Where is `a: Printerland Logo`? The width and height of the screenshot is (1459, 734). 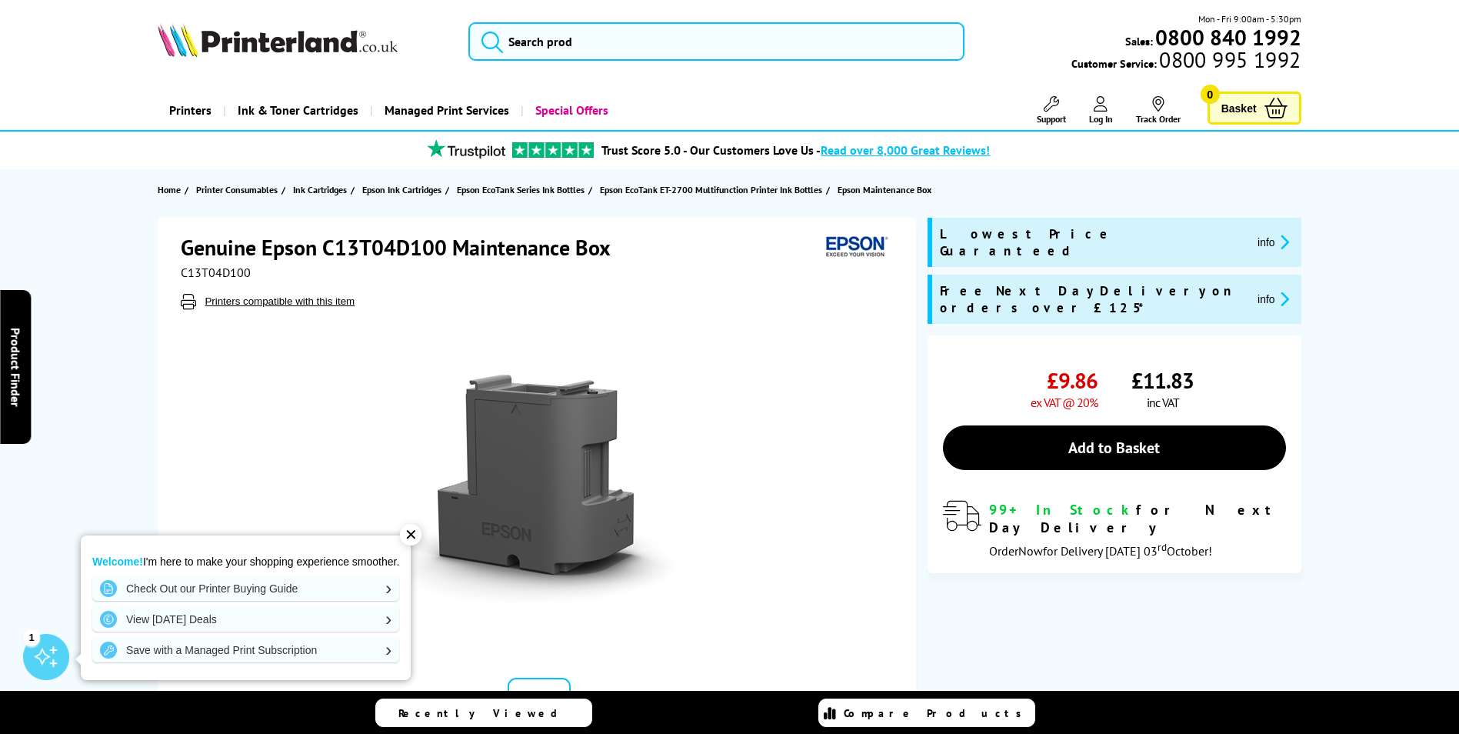
a: Printerland Logo is located at coordinates (303, 42).